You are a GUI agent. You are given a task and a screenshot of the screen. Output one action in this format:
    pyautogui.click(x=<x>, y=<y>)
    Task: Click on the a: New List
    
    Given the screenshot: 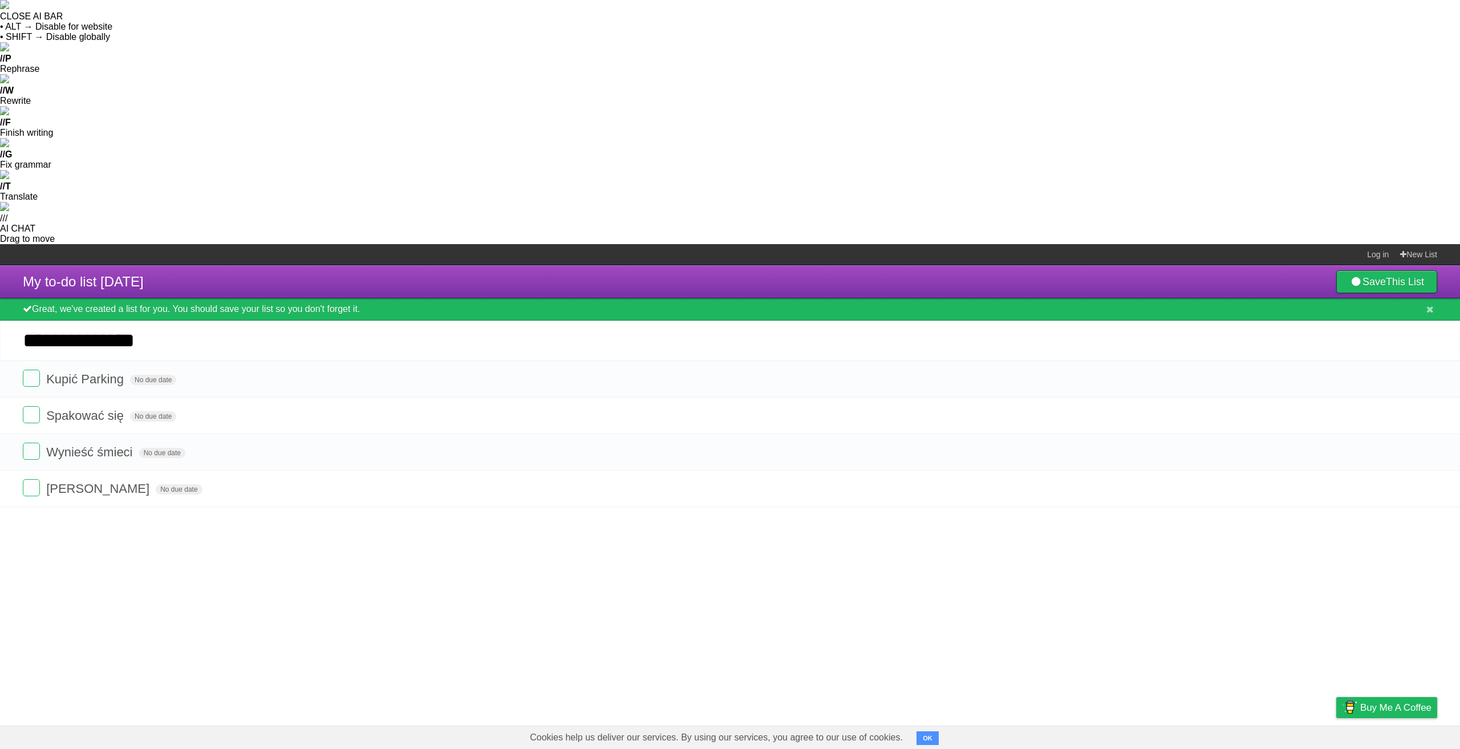 What is the action you would take?
    pyautogui.click(x=1418, y=254)
    